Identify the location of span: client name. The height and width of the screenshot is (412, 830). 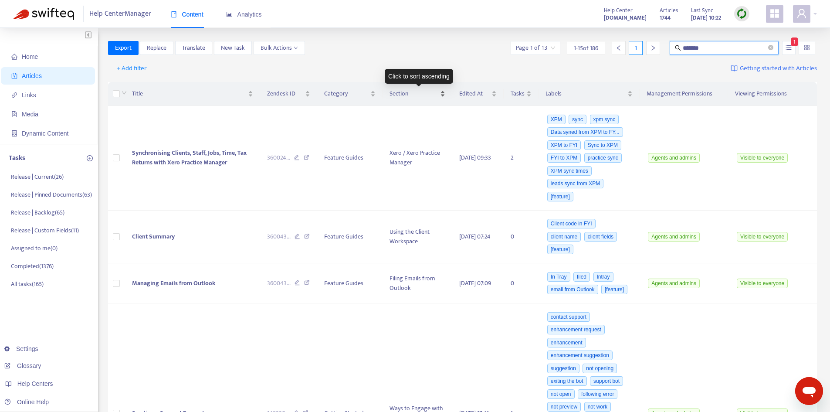
(564, 236).